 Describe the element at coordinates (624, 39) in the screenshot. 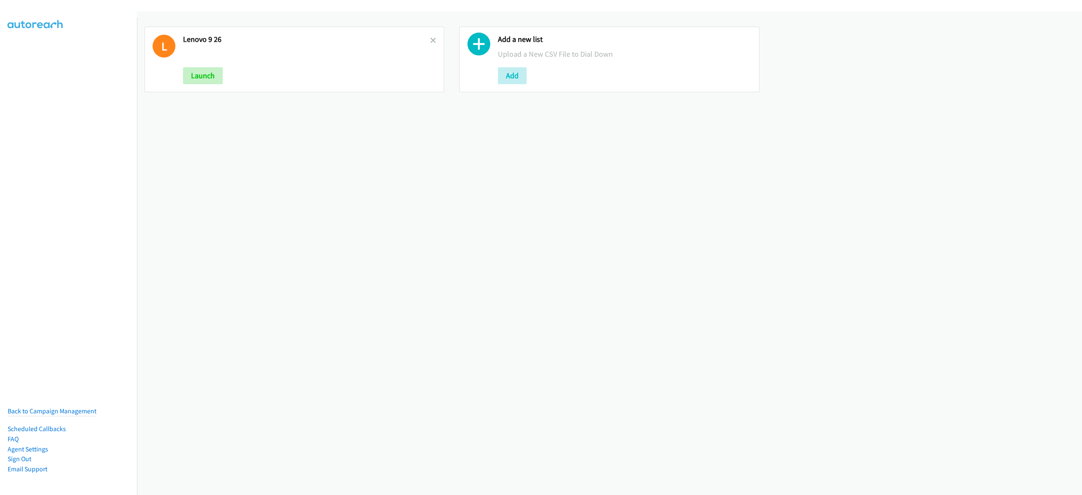

I see `h2: Add a new list` at that location.